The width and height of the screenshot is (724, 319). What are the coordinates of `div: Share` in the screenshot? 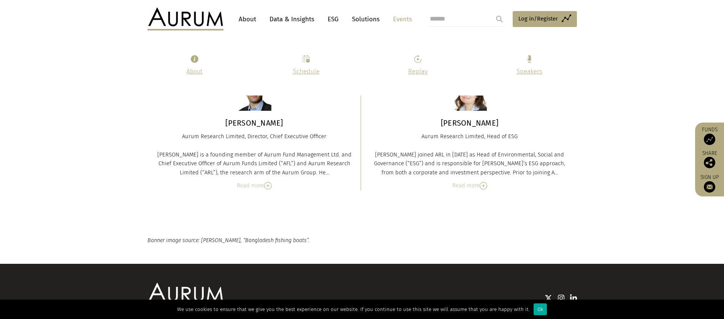 It's located at (710, 159).